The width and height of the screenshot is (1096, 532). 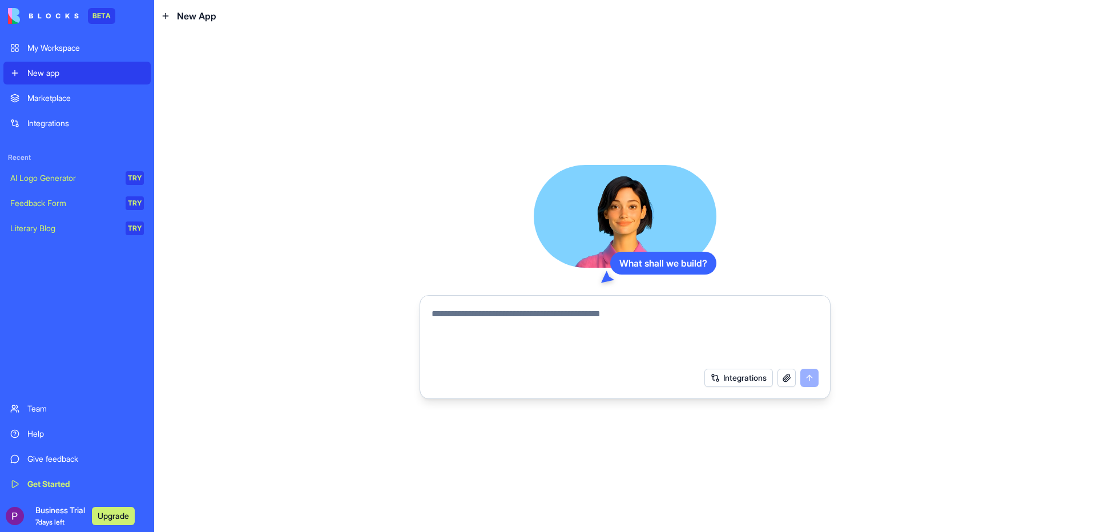 What do you see at coordinates (64, 203) in the screenshot?
I see `div: Feedback Form` at bounding box center [64, 203].